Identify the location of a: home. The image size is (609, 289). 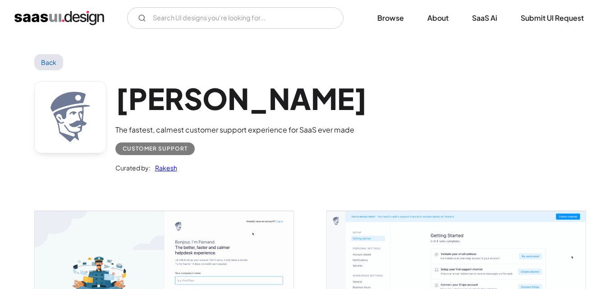
(59, 18).